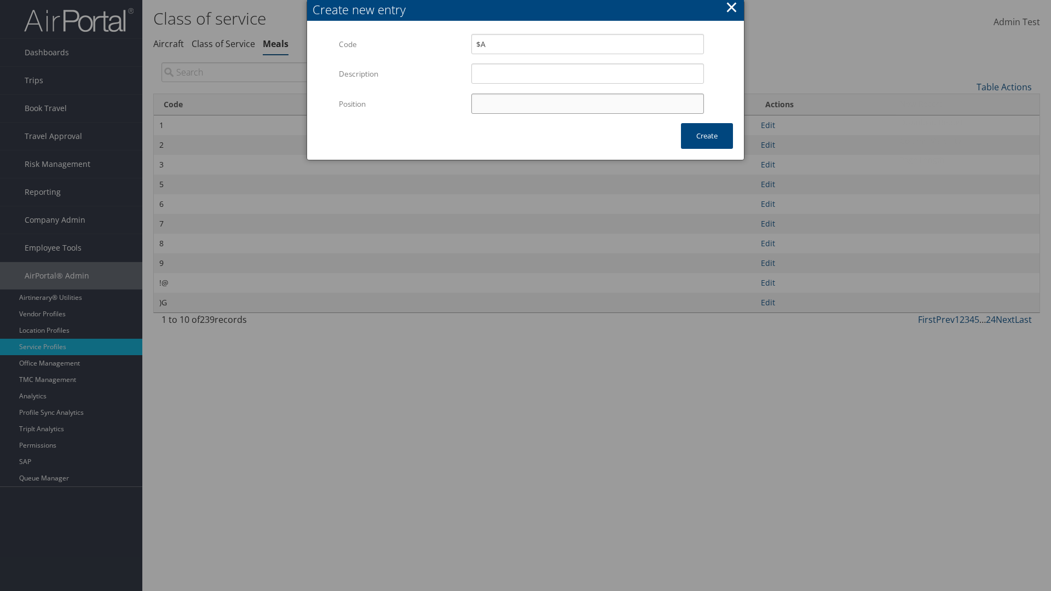 Image resolution: width=1051 pixels, height=591 pixels. Describe the element at coordinates (401, 104) in the screenshot. I see `label: Position` at that location.